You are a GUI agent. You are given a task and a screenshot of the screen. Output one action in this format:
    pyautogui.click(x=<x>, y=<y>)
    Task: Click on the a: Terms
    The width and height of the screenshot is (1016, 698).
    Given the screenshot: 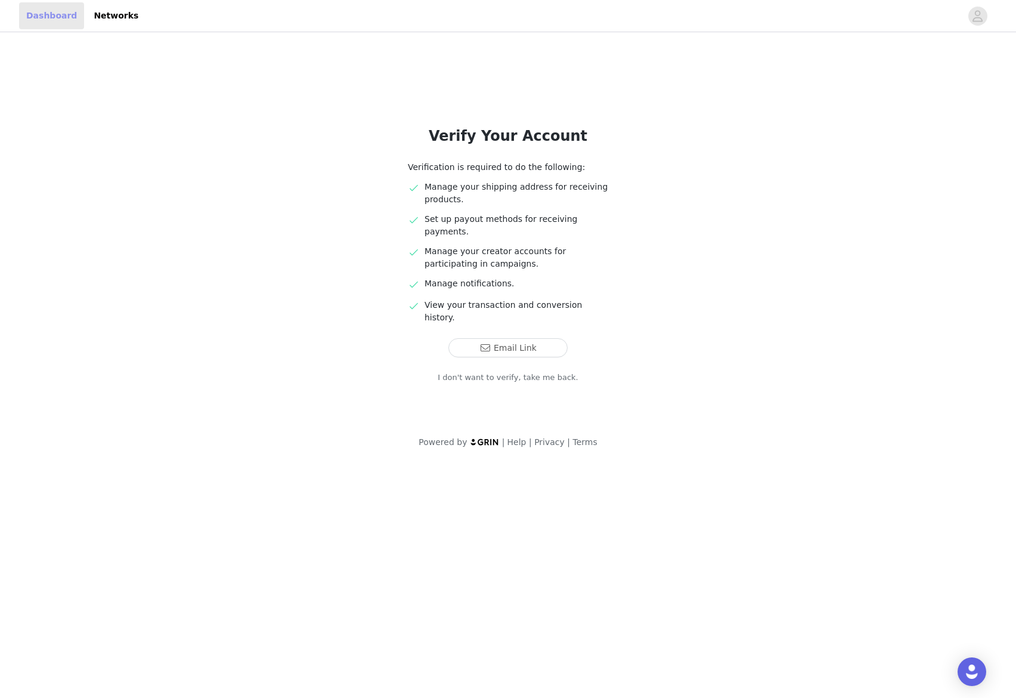 What is the action you would take?
    pyautogui.click(x=584, y=442)
    